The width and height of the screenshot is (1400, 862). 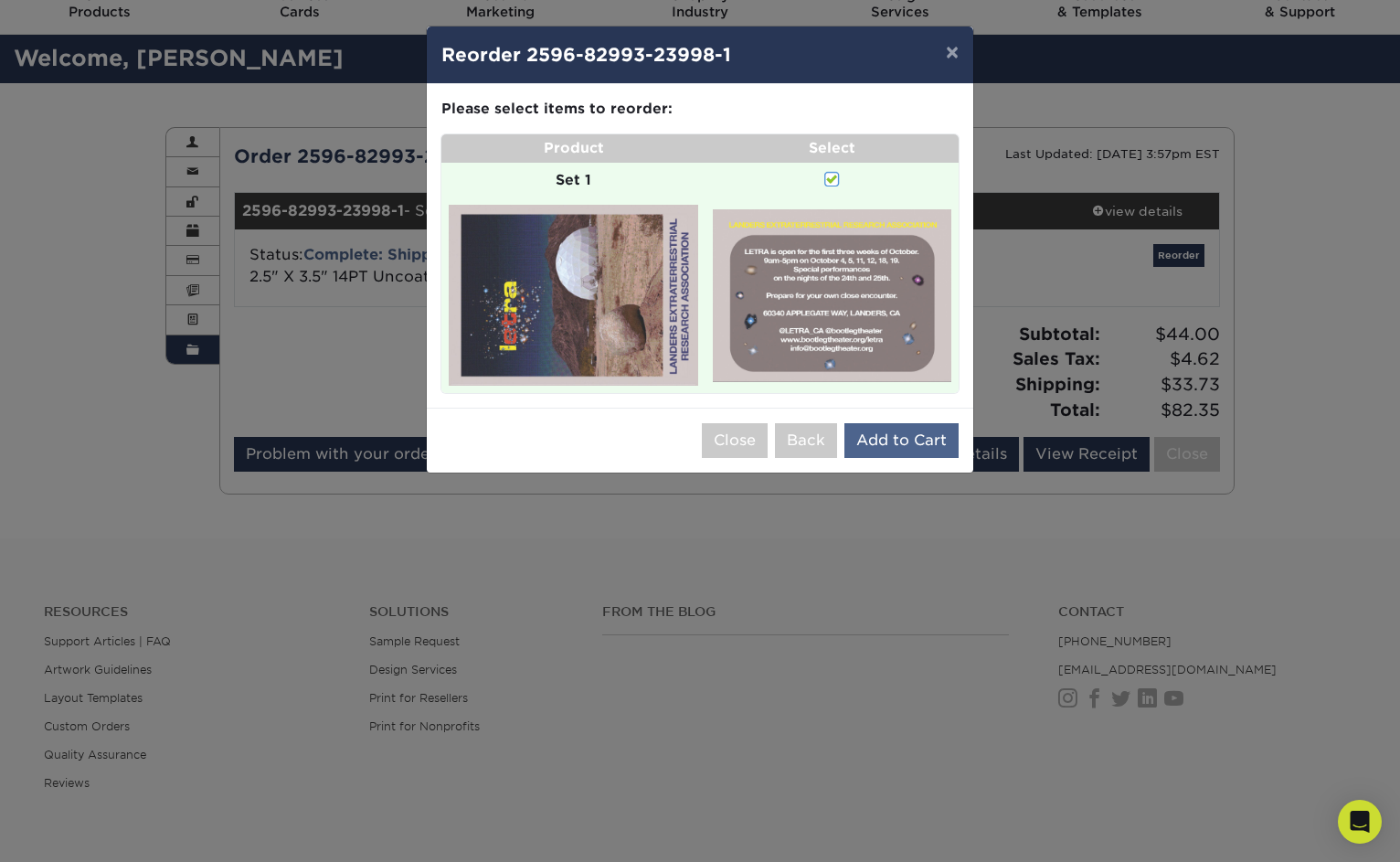 What do you see at coordinates (574, 147) in the screenshot?
I see `strong: Product` at bounding box center [574, 147].